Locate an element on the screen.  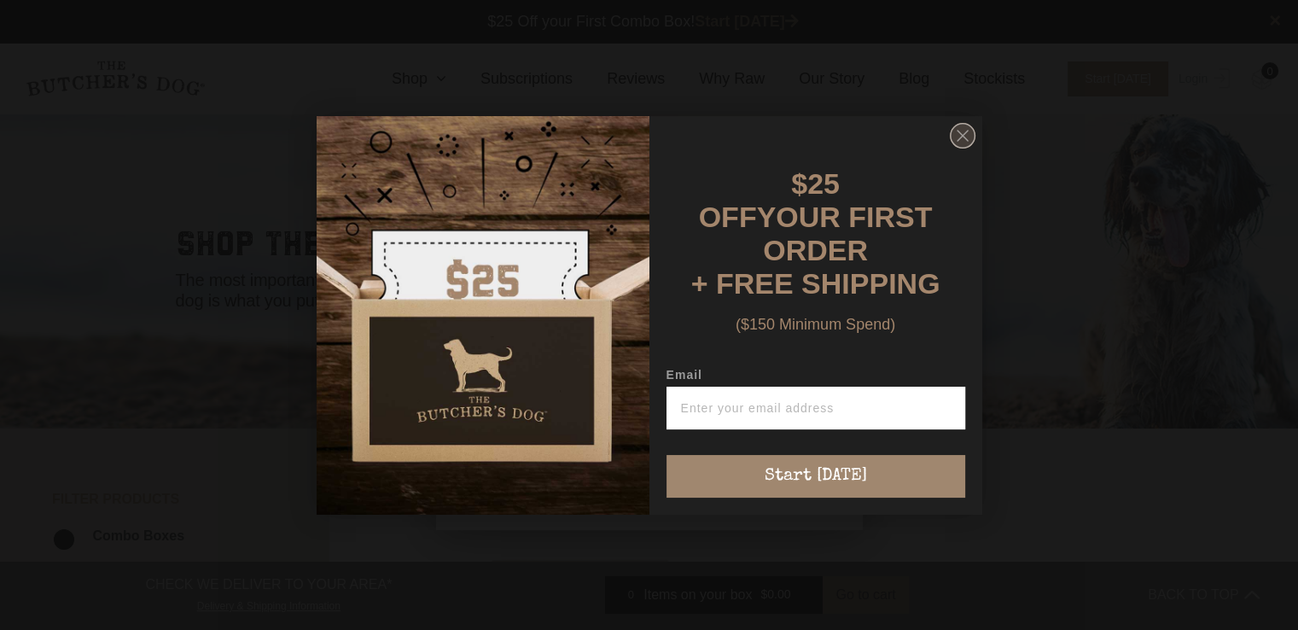
input: Enter your email address is located at coordinates (816, 408).